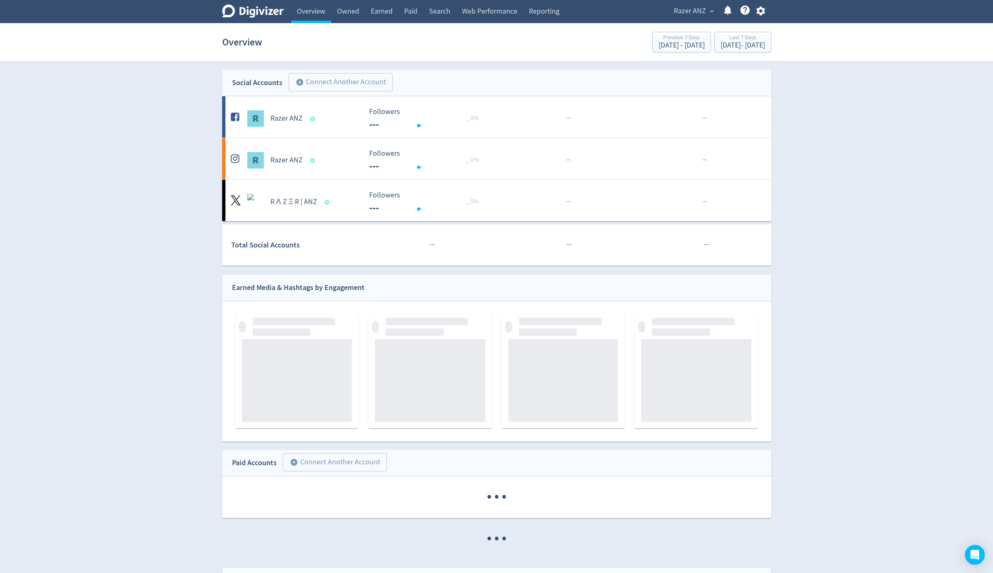 This screenshot has height=573, width=993. What do you see at coordinates (294, 202) in the screenshot?
I see `h5: R Λ Z Ξ R | ANZ` at bounding box center [294, 202].